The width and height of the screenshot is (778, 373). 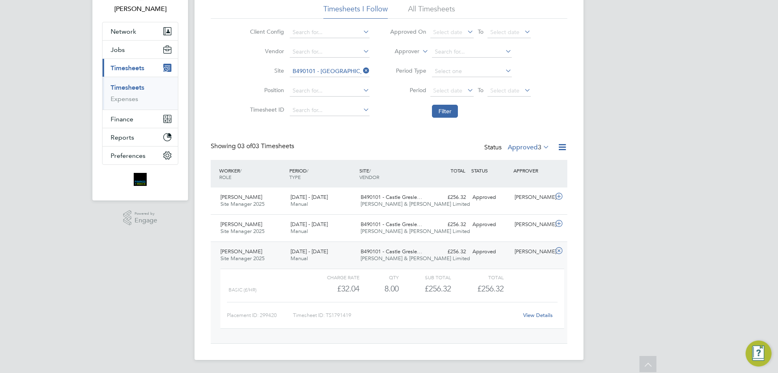 I want to click on button: Jobs, so click(x=140, y=49).